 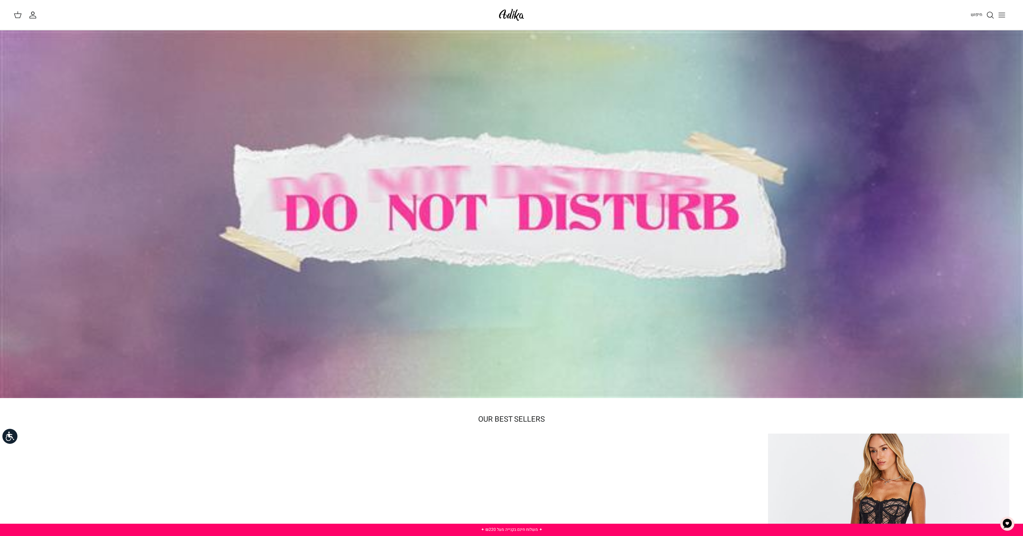 What do you see at coordinates (976, 14) in the screenshot?
I see `span: חיפוש` at bounding box center [976, 14].